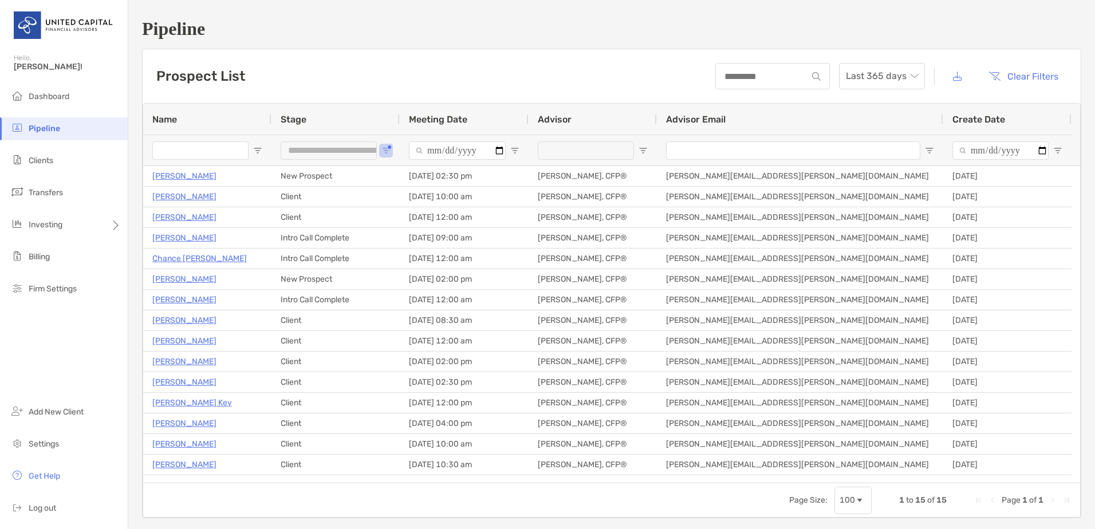 The height and width of the screenshot is (529, 1095). I want to click on button: Clear Filters, so click(1024, 76).